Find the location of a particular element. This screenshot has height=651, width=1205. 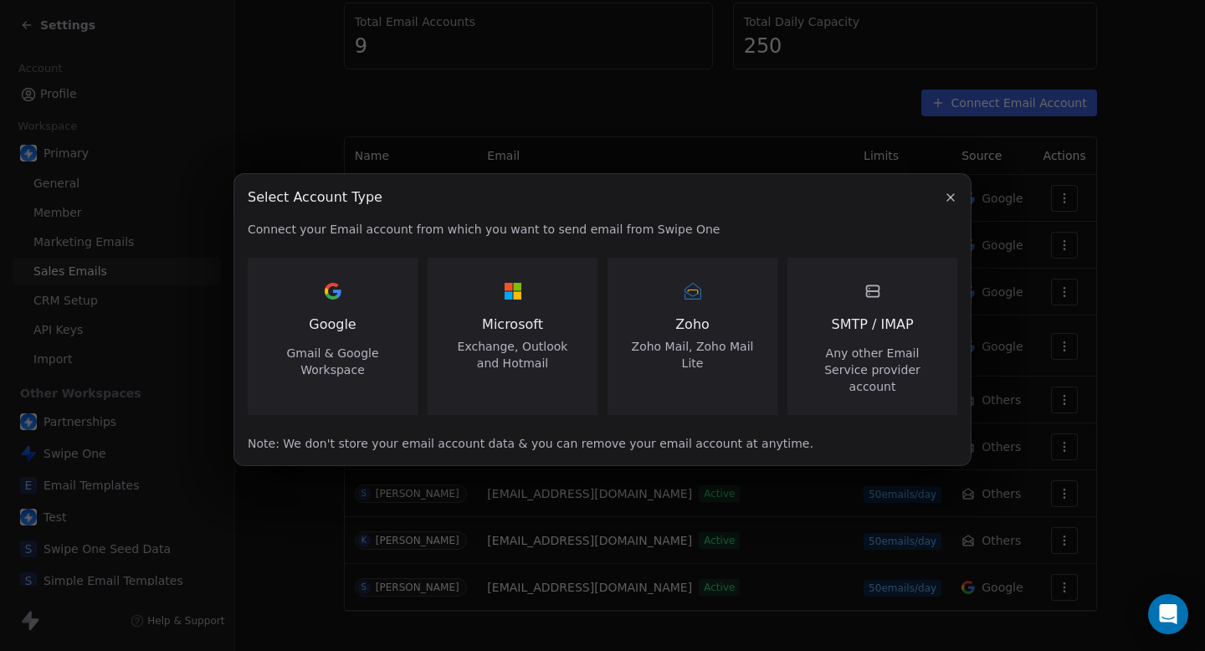

span: Note: We don't store your email account data & you can remove your email account at anytime. is located at coordinates (602, 443).